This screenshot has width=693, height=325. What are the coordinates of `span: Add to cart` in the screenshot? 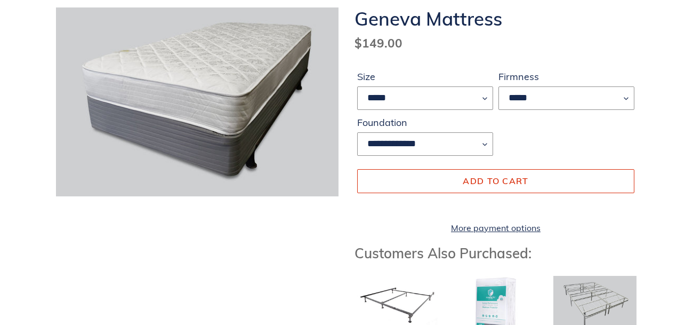 It's located at (495, 181).